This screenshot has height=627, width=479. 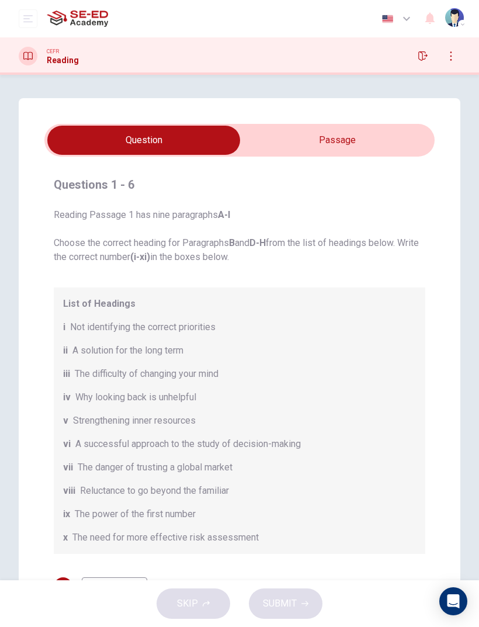 I want to click on b: (i-xi), so click(x=140, y=257).